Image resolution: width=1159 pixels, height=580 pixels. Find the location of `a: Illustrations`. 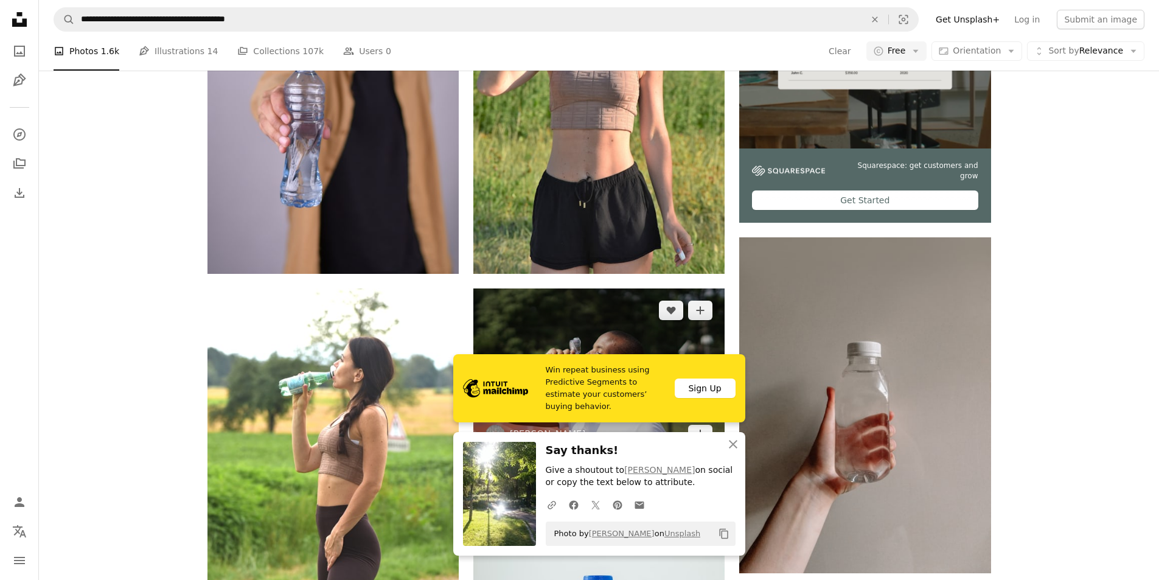

a: Illustrations is located at coordinates (19, 80).